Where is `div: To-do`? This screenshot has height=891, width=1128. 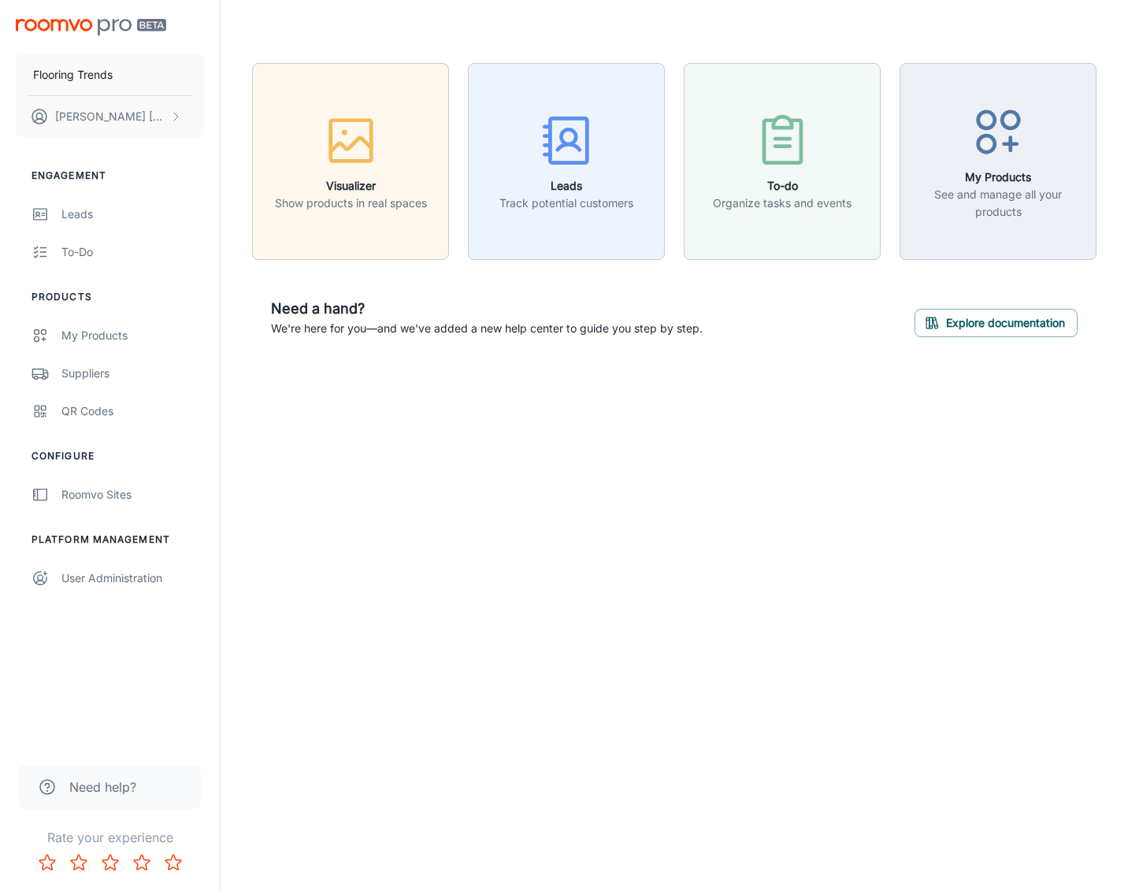
div: To-do is located at coordinates (132, 252).